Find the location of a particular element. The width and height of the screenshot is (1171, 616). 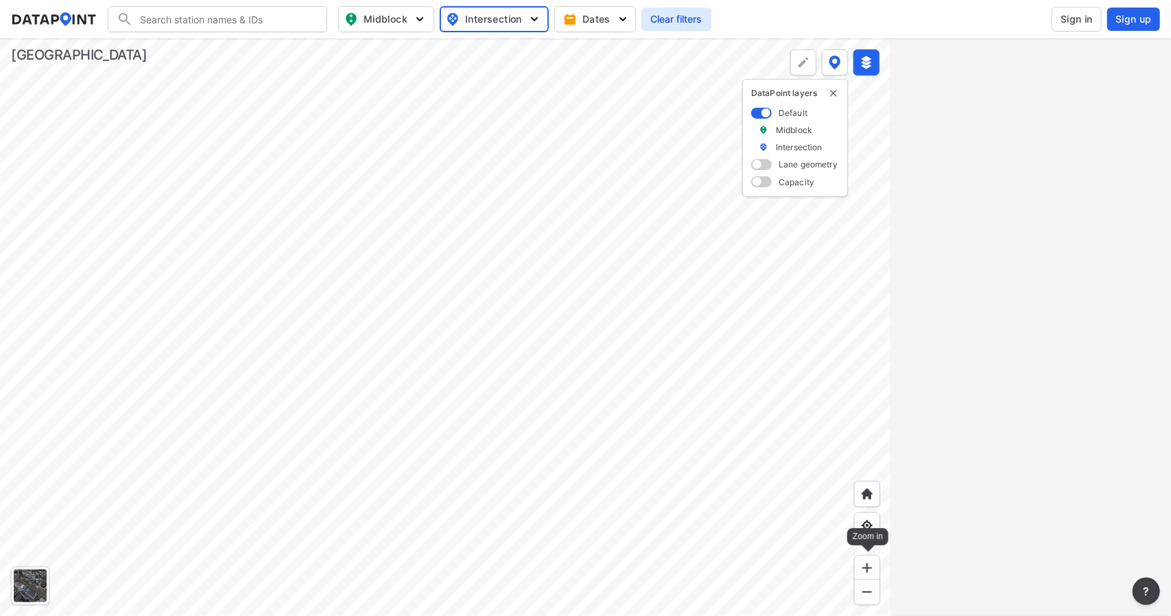

img: +Dz8AAAAASUVORK5CYII= is located at coordinates (803, 62).